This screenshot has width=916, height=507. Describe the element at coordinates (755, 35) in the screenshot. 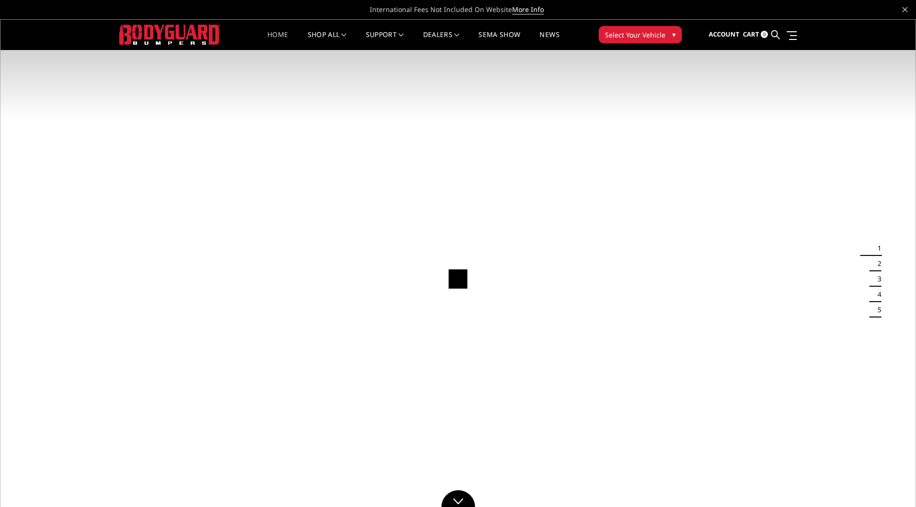

I see `a: Cart 0` at that location.